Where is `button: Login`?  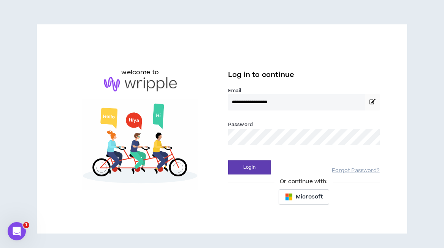 button: Login is located at coordinates (250, 167).